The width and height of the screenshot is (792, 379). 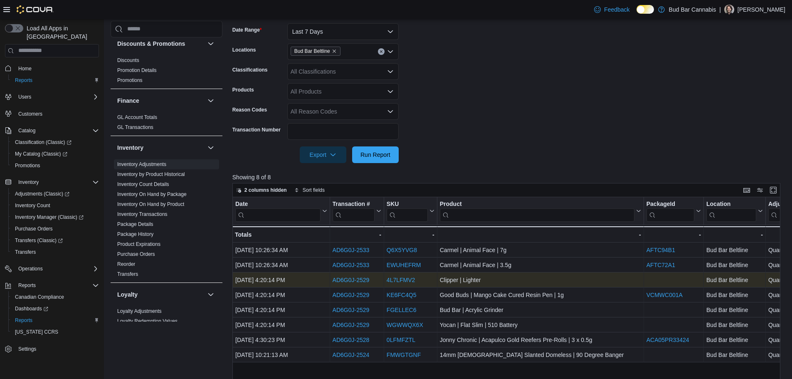 What do you see at coordinates (135, 234) in the screenshot?
I see `span: Package History` at bounding box center [135, 234].